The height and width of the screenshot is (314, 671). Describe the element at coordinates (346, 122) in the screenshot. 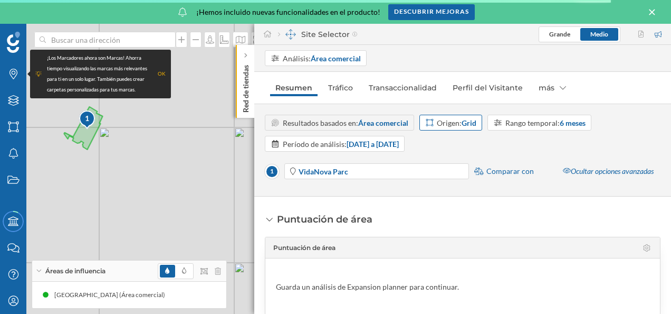

I see `div: Resultados basados en:` at that location.